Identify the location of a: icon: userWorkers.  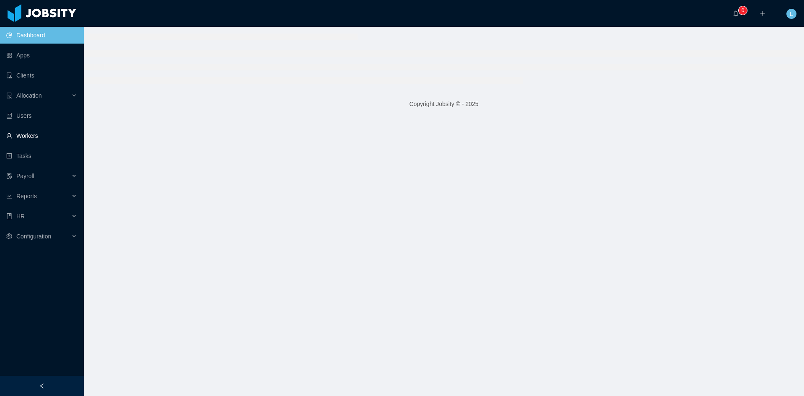
(41, 136).